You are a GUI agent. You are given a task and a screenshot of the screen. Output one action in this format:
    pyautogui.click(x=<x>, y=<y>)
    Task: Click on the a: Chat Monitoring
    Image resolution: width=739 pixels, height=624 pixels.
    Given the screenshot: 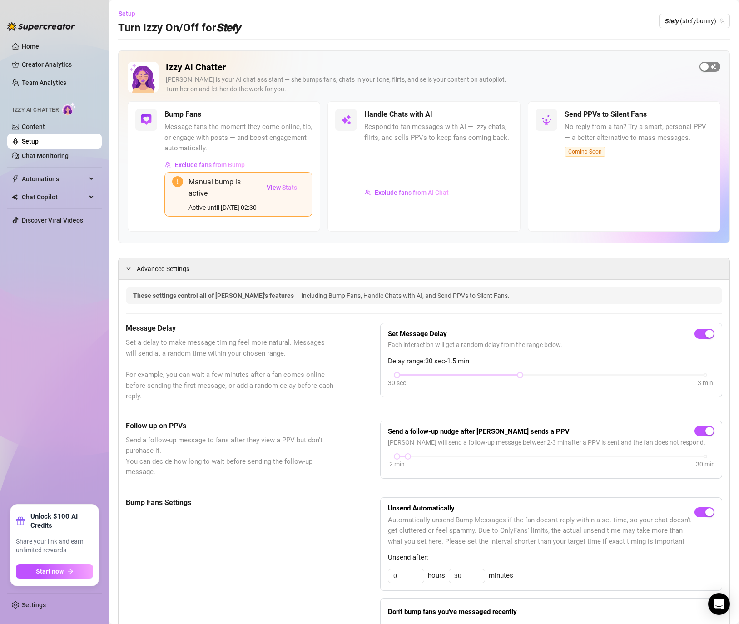 What is the action you would take?
    pyautogui.click(x=45, y=156)
    